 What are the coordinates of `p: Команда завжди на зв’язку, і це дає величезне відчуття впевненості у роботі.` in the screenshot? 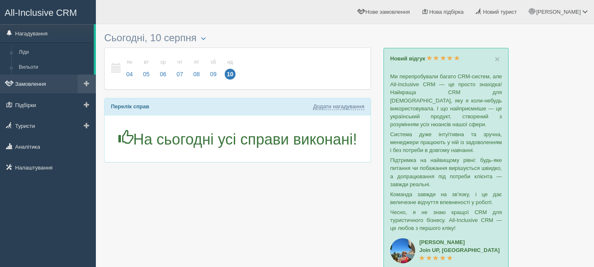 It's located at (446, 198).